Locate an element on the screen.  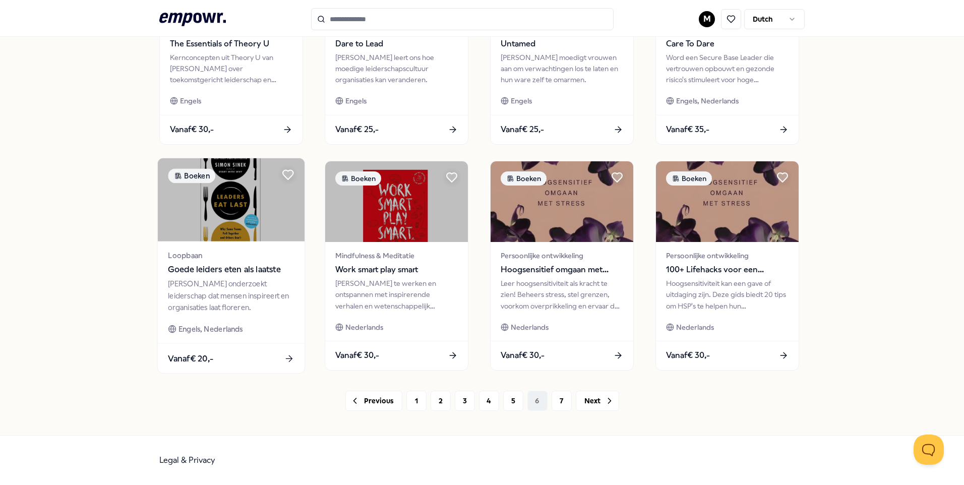
span: Loopbaan is located at coordinates (231, 255).